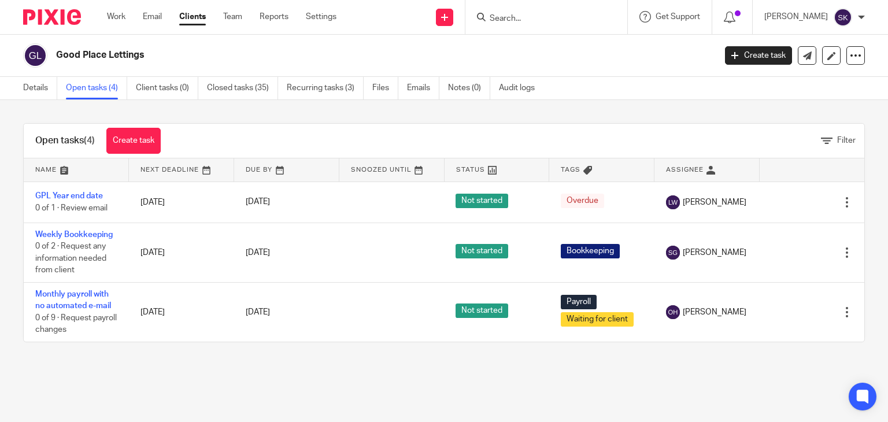 Image resolution: width=888 pixels, height=422 pixels. What do you see at coordinates (846, 140) in the screenshot?
I see `span: Filter` at bounding box center [846, 140].